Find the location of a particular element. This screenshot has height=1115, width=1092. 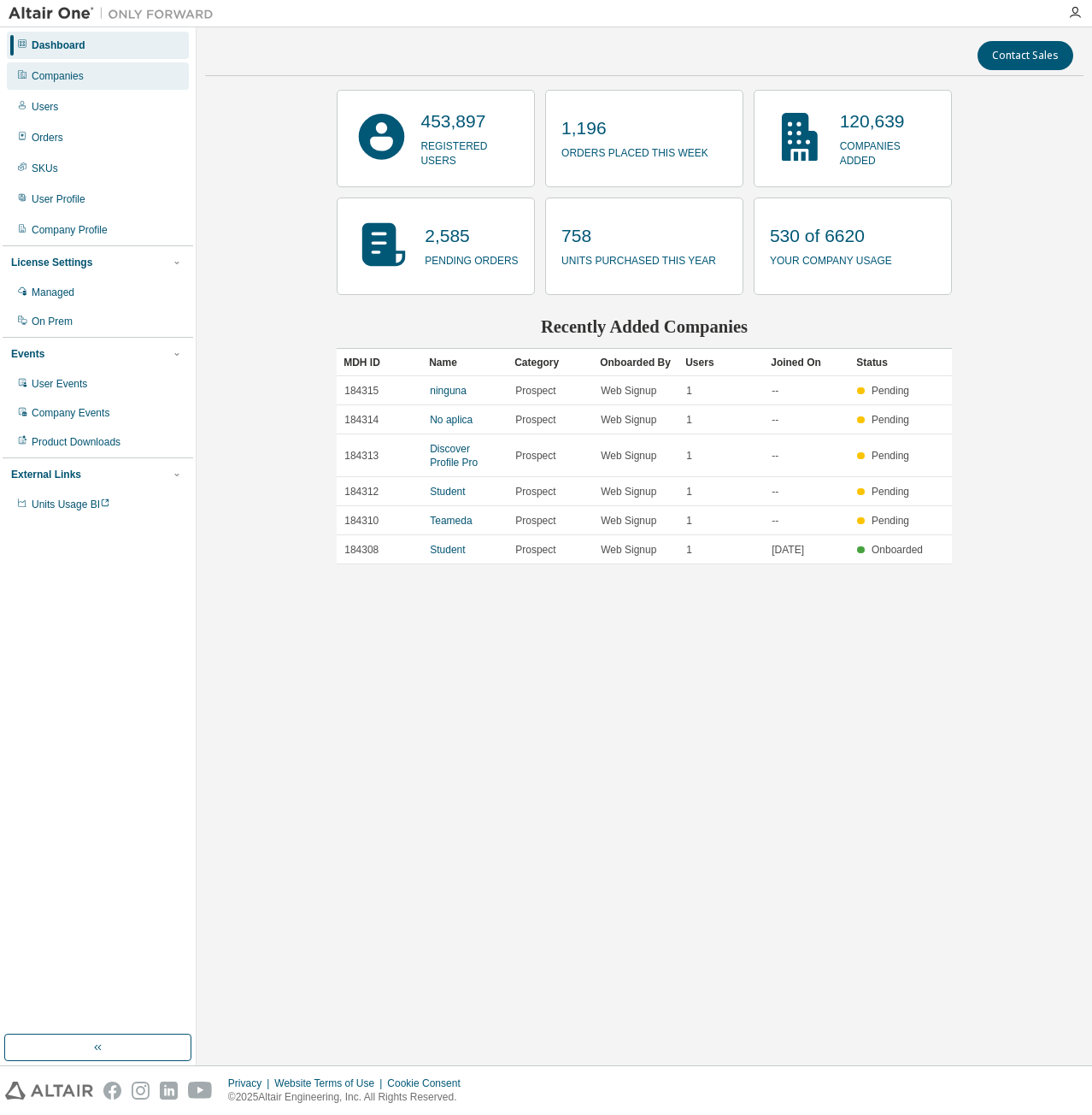

div: Category is located at coordinates (550, 362).